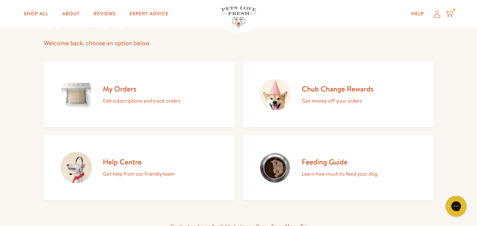  I want to click on a: Shop All, so click(36, 14).